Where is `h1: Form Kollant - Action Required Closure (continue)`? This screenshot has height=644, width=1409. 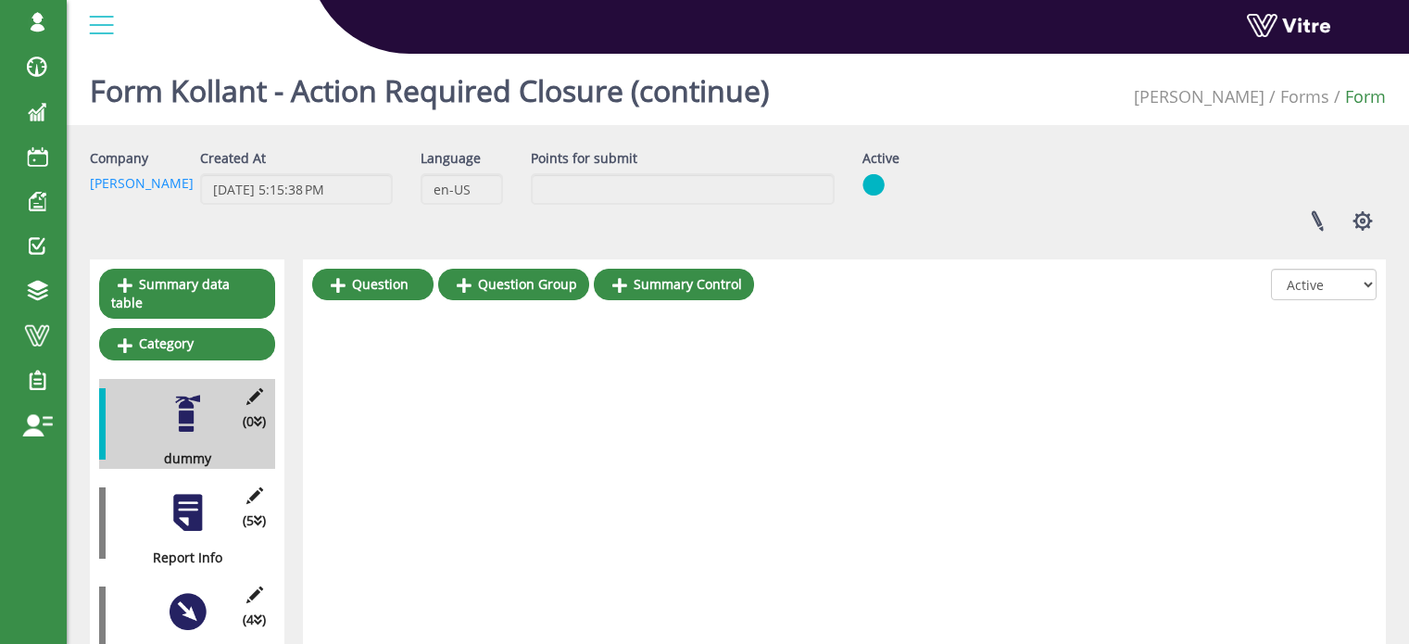 h1: Form Kollant - Action Required Closure (continue) is located at coordinates (429, 85).